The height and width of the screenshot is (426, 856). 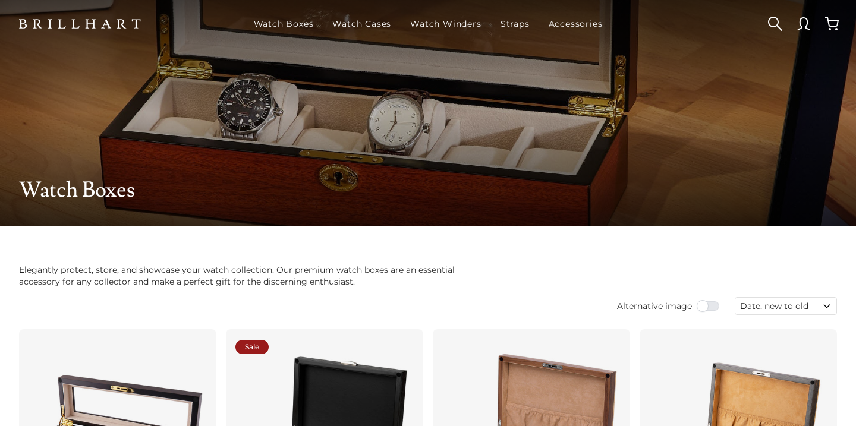 I want to click on span: Alternative image, so click(x=655, y=306).